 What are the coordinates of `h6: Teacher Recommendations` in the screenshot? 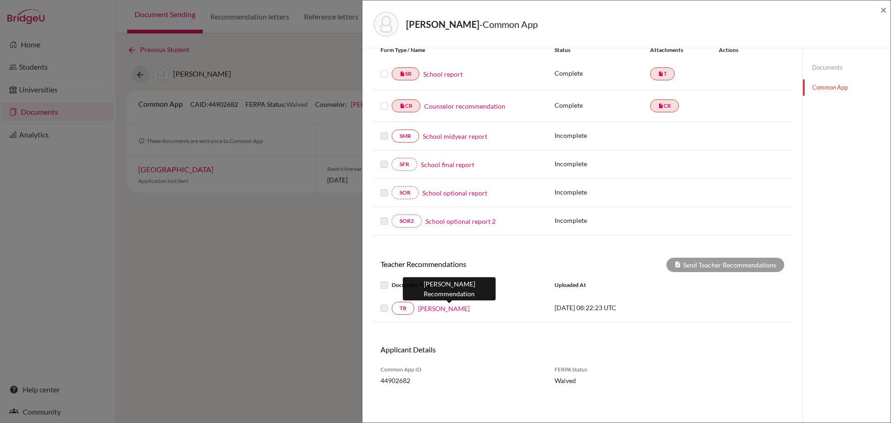 It's located at (478, 264).